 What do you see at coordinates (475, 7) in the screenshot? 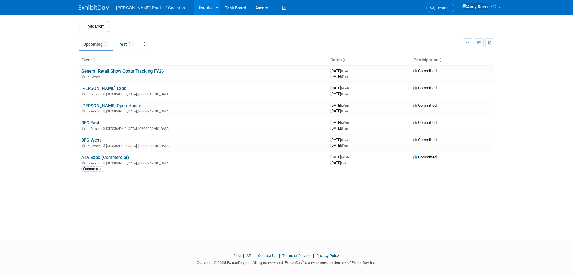
I see `img: Andy Doerr` at bounding box center [475, 7].